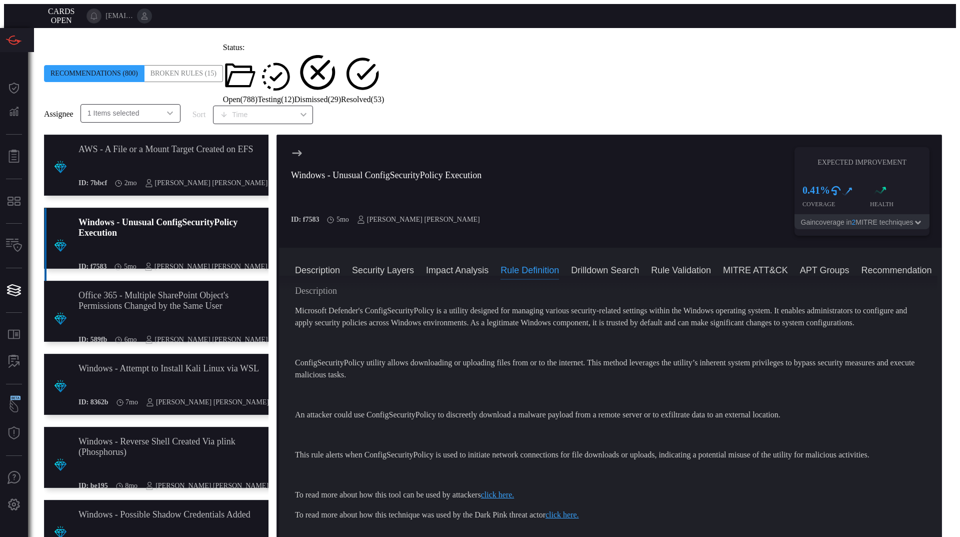  Describe the element at coordinates (862, 222) in the screenshot. I see `button: Gaincoverage in2MITRE techniques` at that location.